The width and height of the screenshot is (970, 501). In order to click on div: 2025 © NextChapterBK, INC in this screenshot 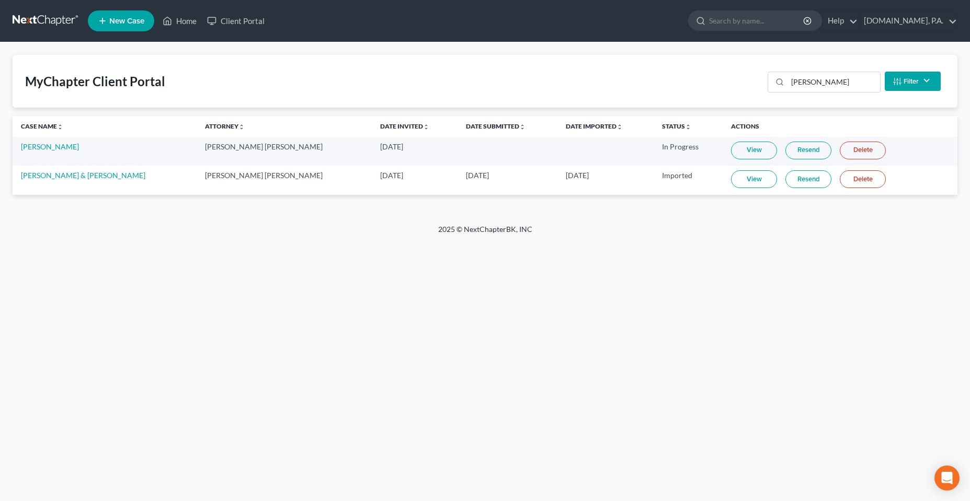, I will do `click(485, 234)`.